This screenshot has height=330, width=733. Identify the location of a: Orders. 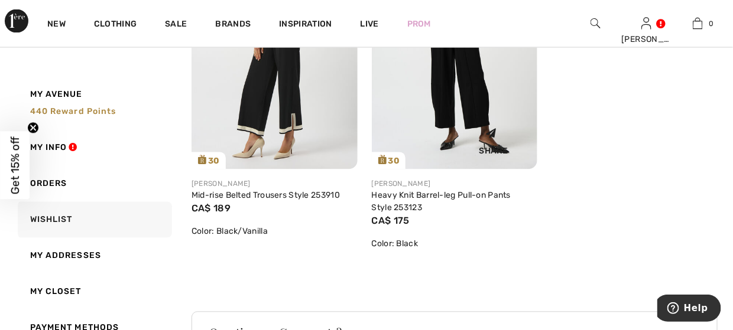
(93, 184).